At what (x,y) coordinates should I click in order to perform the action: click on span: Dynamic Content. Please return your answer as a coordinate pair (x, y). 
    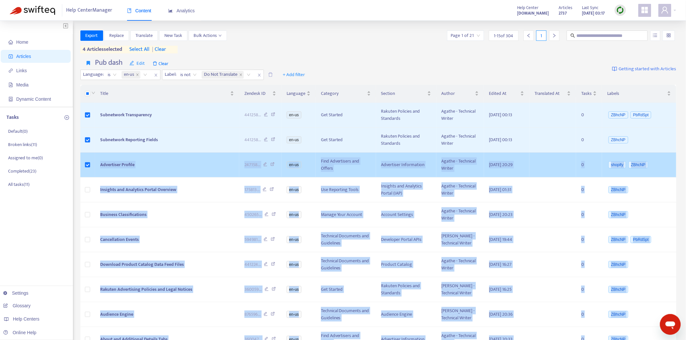
    Looking at the image, I should click on (33, 99).